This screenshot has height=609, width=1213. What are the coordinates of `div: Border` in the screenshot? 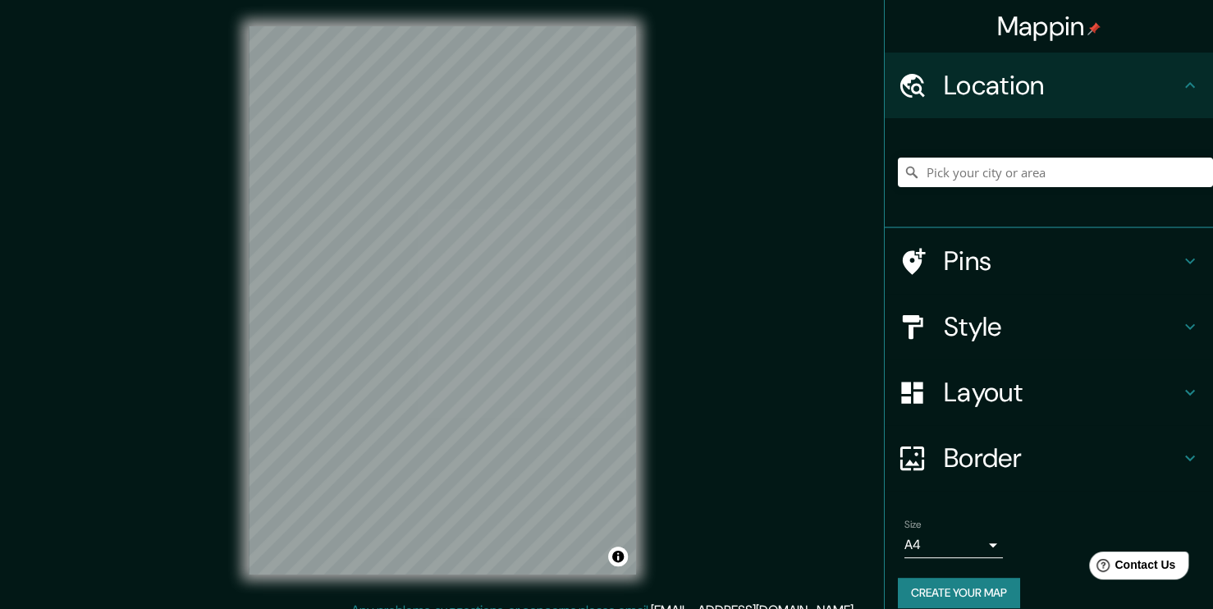 It's located at (1049, 458).